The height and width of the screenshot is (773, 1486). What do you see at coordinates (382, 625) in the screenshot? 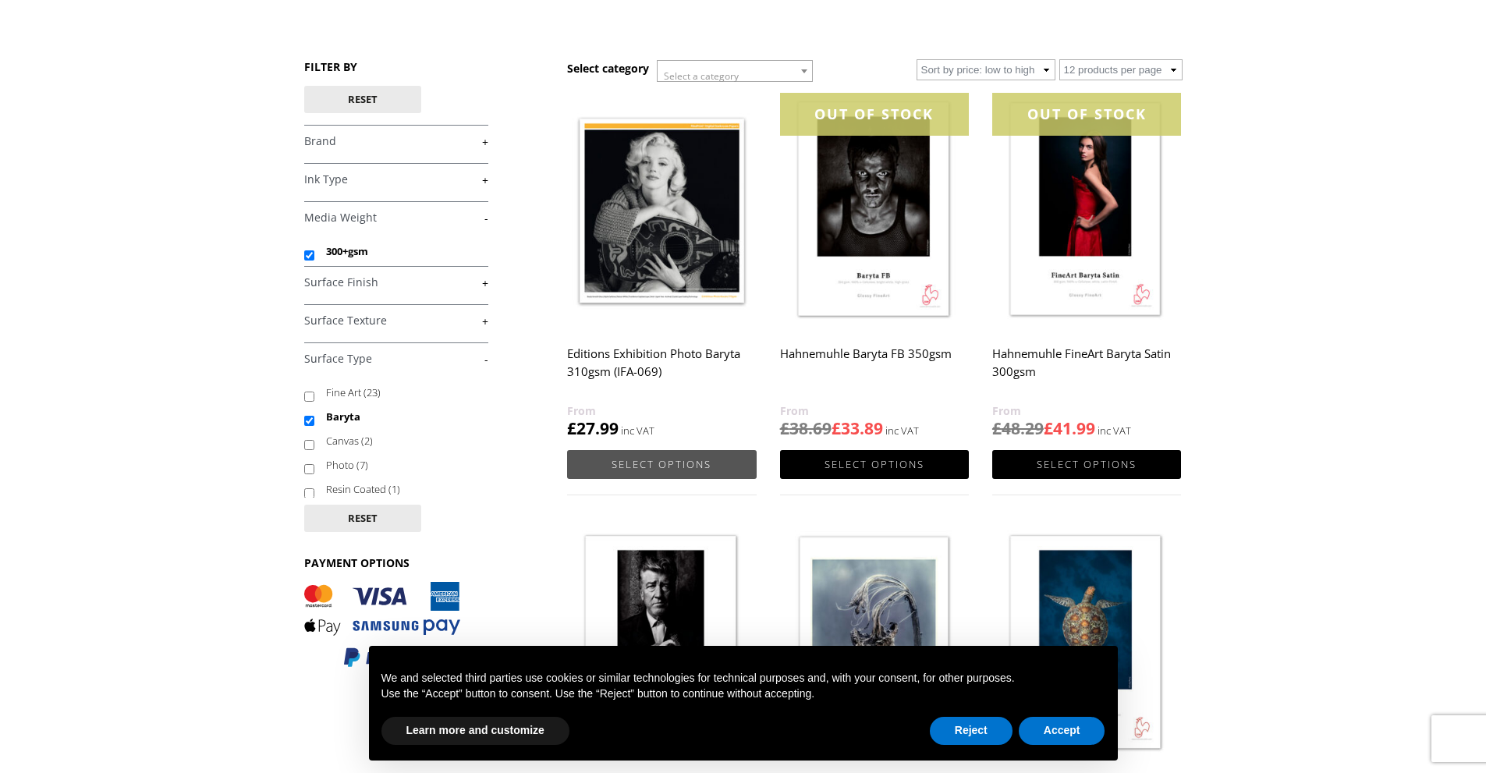
I see `img: PAYMENT OPTIONS` at bounding box center [382, 625].